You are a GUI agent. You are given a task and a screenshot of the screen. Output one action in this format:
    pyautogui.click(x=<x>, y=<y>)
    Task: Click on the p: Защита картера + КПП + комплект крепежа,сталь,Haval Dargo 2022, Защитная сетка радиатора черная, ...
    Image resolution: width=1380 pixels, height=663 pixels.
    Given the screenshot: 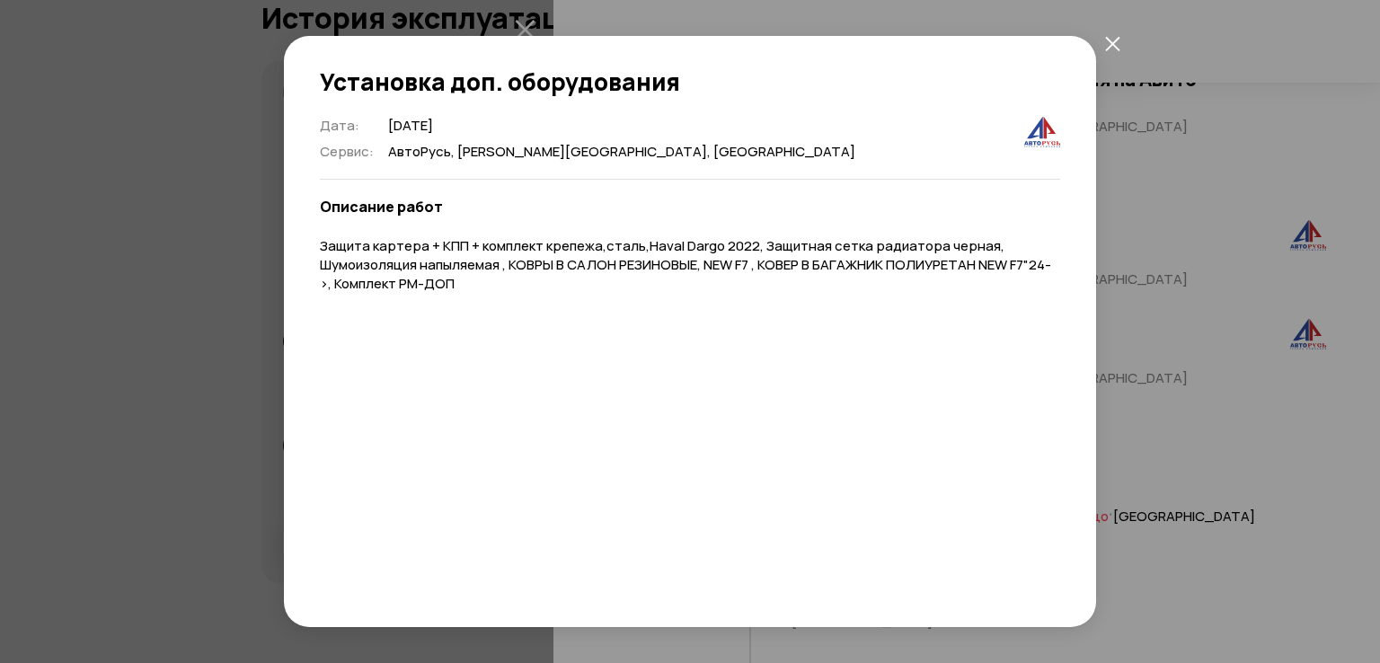 What is the action you would take?
    pyautogui.click(x=690, y=265)
    